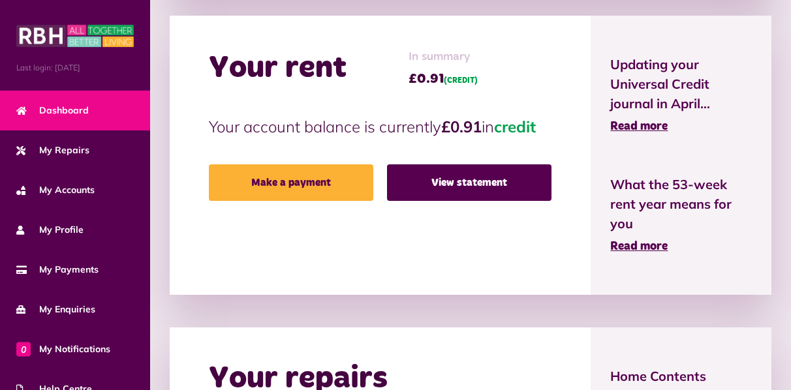  I want to click on span: My Enquiries, so click(55, 309).